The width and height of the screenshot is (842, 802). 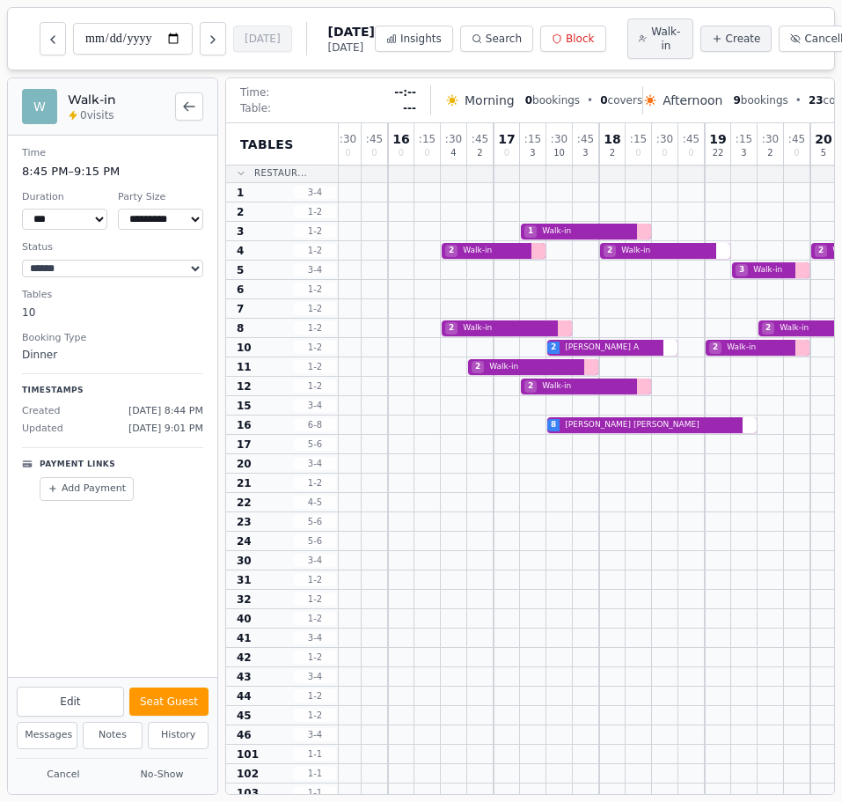 I want to click on button: Next day, so click(x=213, y=39).